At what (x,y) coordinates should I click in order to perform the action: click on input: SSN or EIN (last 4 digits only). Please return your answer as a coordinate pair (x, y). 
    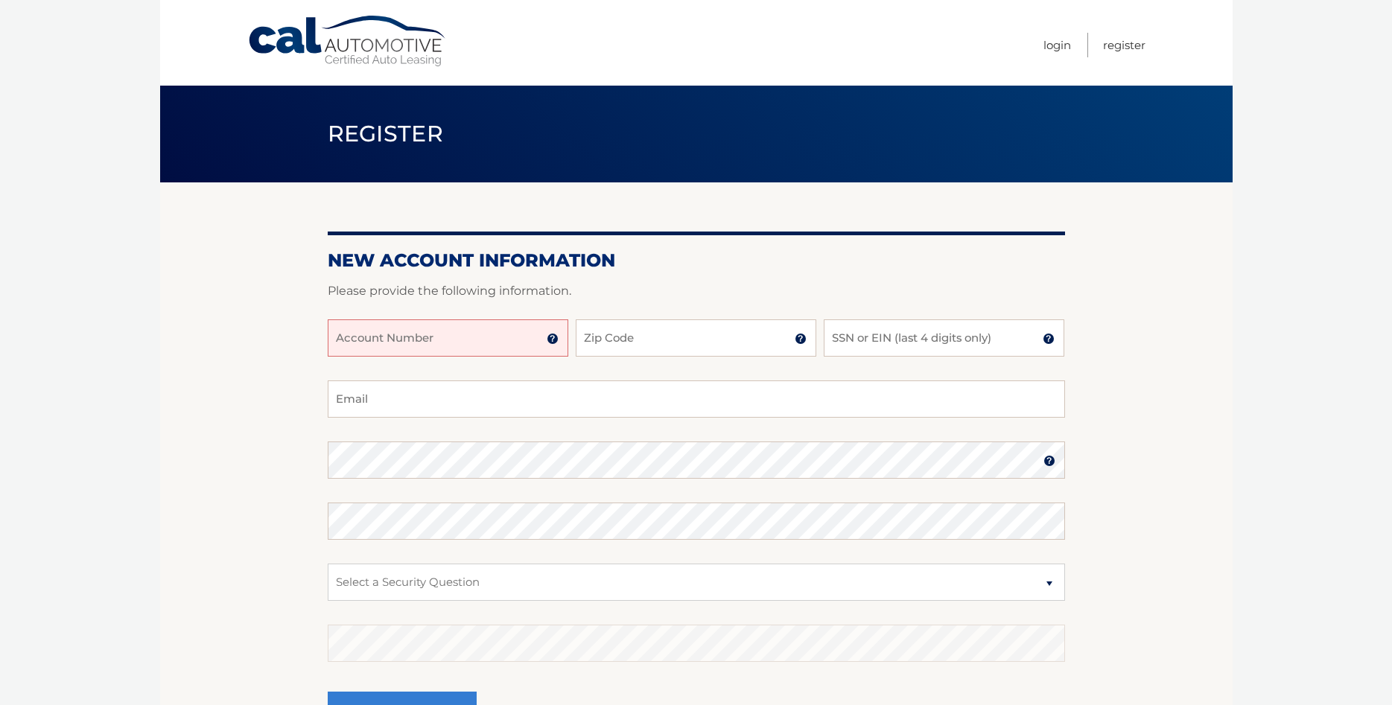
    Looking at the image, I should click on (944, 338).